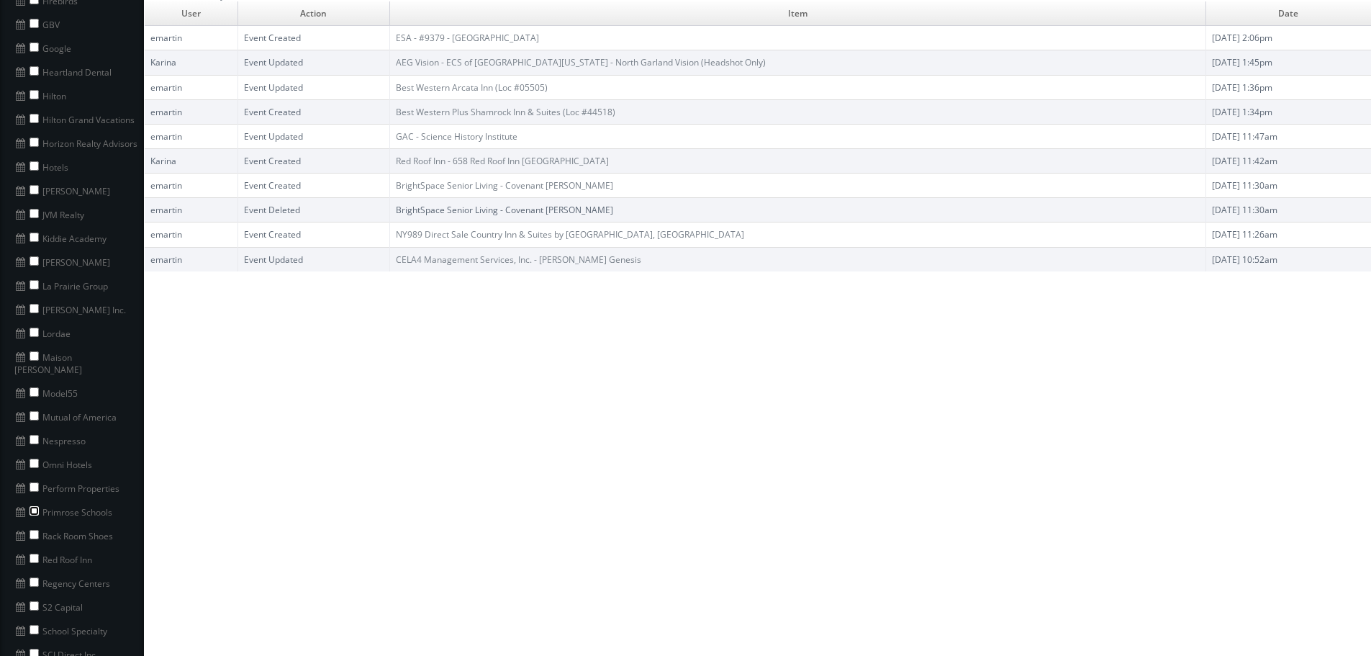 Image resolution: width=1371 pixels, height=656 pixels. I want to click on a: Best Western Plus Shamrock Inn & Suites (Loc #44518), so click(505, 112).